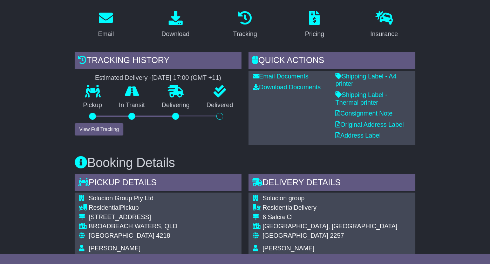  I want to click on div: Delivery, so click(330, 208).